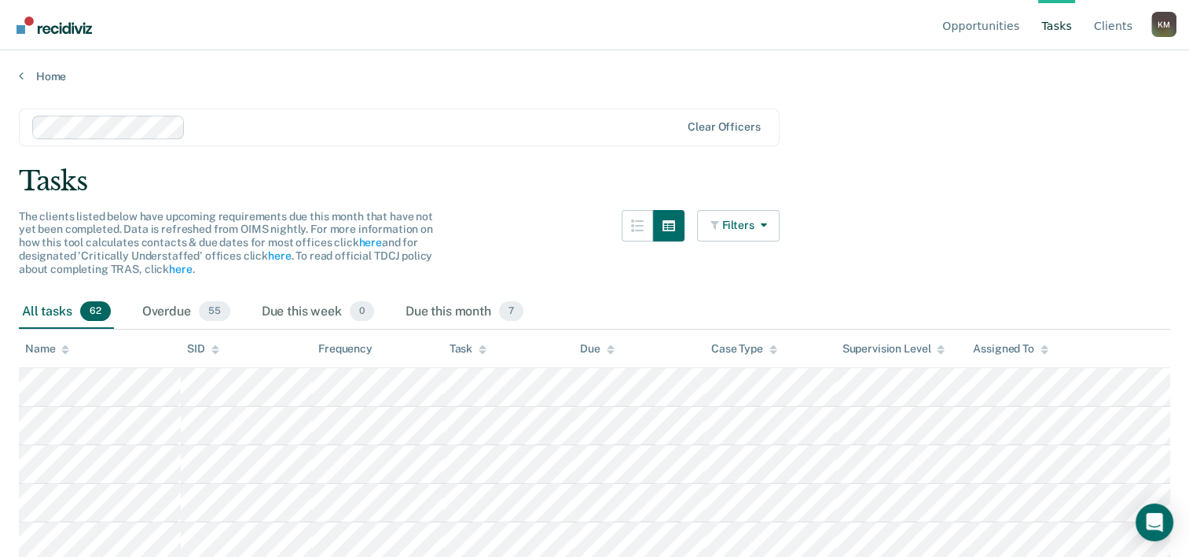  What do you see at coordinates (66, 312) in the screenshot?
I see `div: All tasks62` at bounding box center [66, 312].